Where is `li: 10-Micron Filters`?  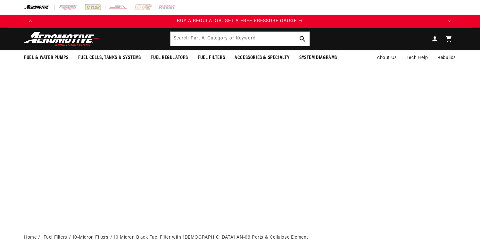
li: 10-Micron Filters is located at coordinates (93, 237).